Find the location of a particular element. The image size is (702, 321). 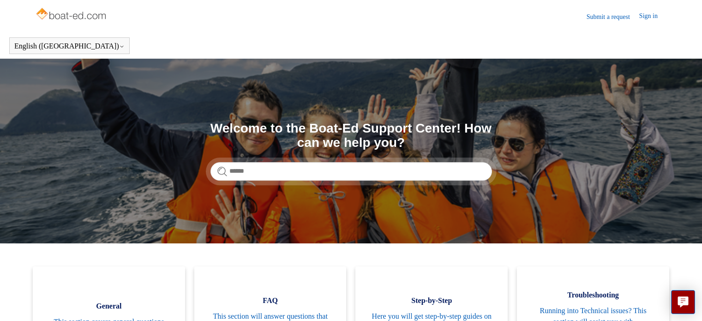

img: Boat-Ed Help Center home page is located at coordinates (72, 15).